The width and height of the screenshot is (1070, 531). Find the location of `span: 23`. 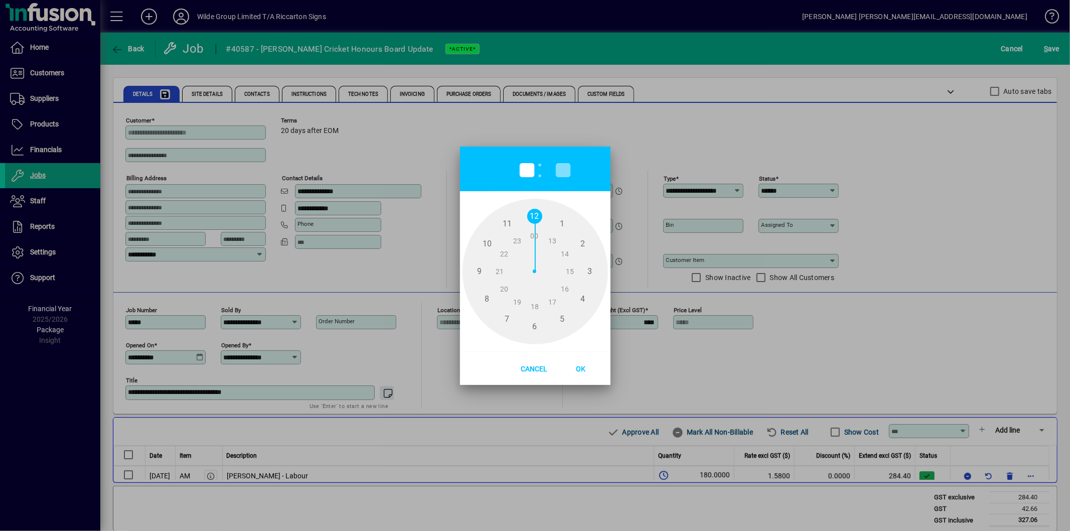

span: 23 is located at coordinates (517, 241).